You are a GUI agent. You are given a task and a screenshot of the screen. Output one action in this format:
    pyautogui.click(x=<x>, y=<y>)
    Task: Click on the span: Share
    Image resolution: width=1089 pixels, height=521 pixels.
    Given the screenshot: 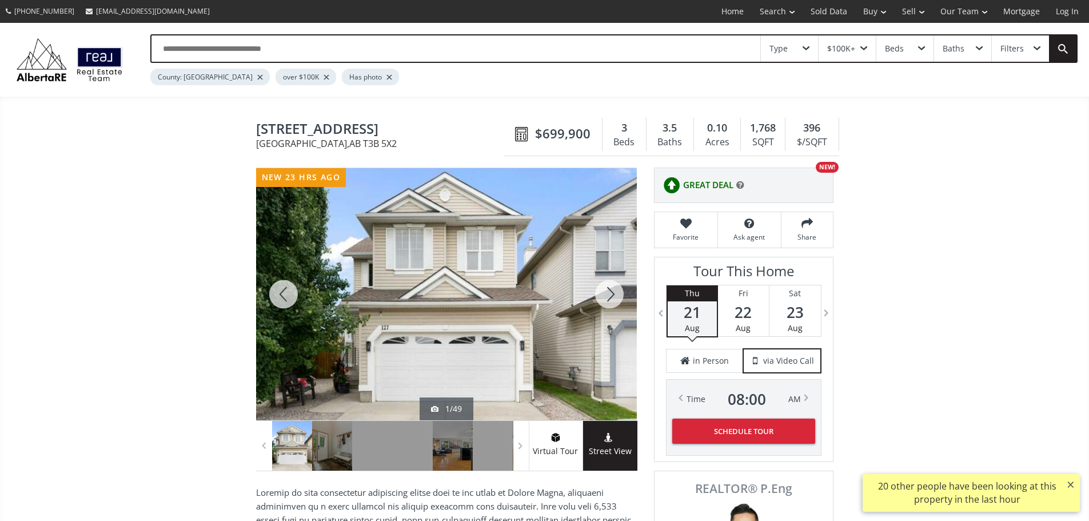 What is the action you would take?
    pyautogui.click(x=808, y=237)
    